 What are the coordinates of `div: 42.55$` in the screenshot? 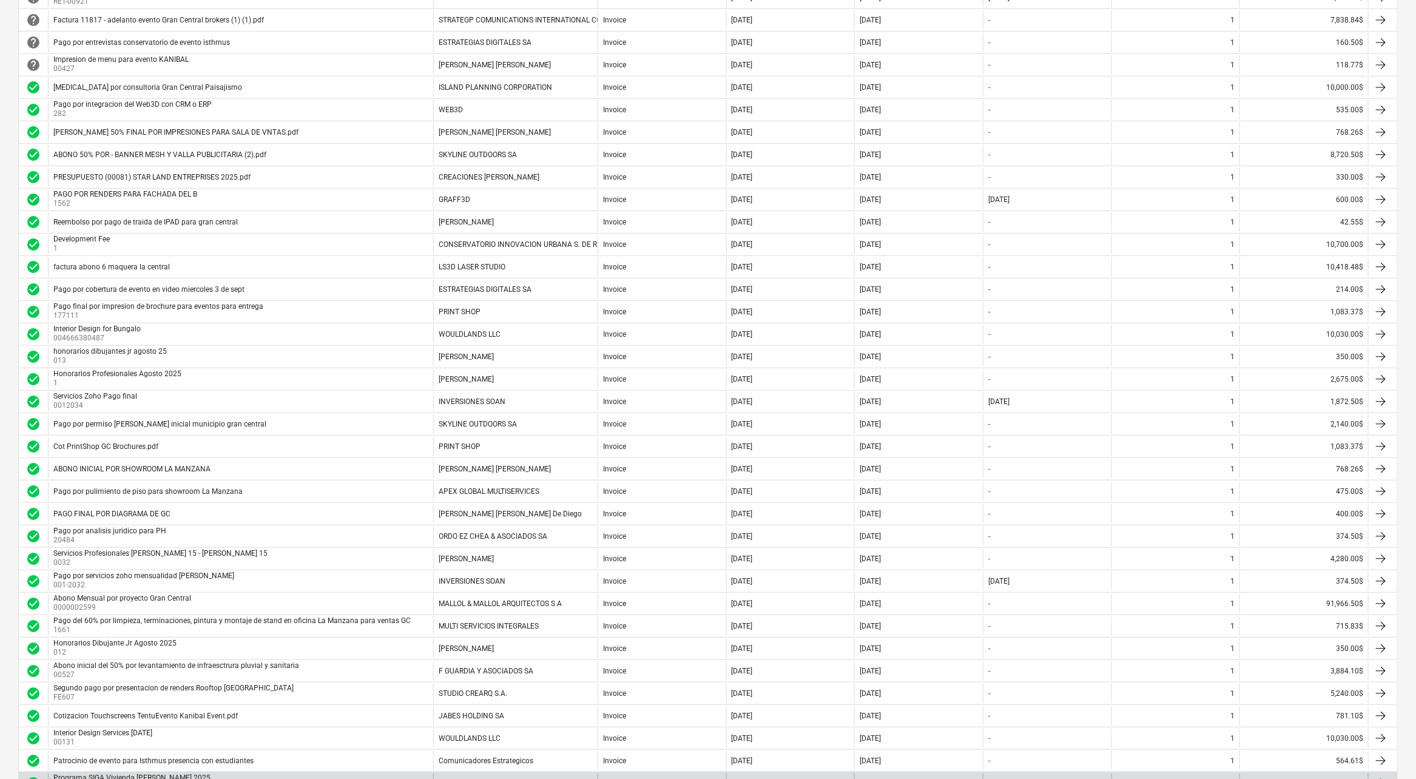 It's located at (1303, 222).